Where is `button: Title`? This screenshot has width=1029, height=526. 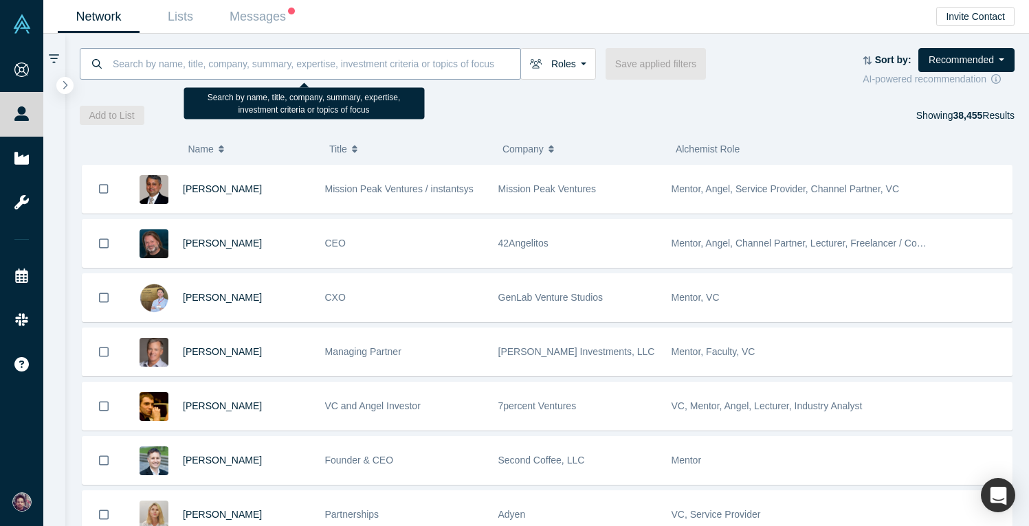 button: Title is located at coordinates (408, 149).